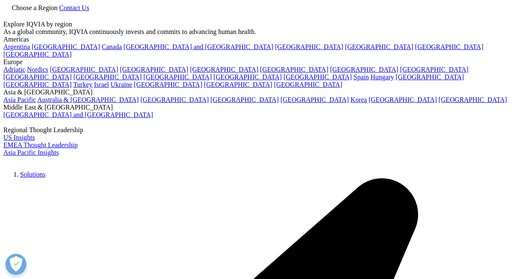  What do you see at coordinates (37, 69) in the screenshot?
I see `a: Nordics` at bounding box center [37, 69].